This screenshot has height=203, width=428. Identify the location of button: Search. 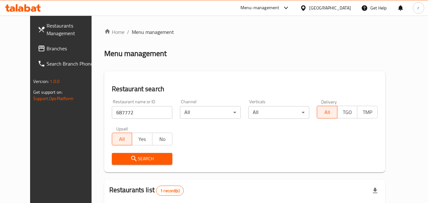
(142, 159).